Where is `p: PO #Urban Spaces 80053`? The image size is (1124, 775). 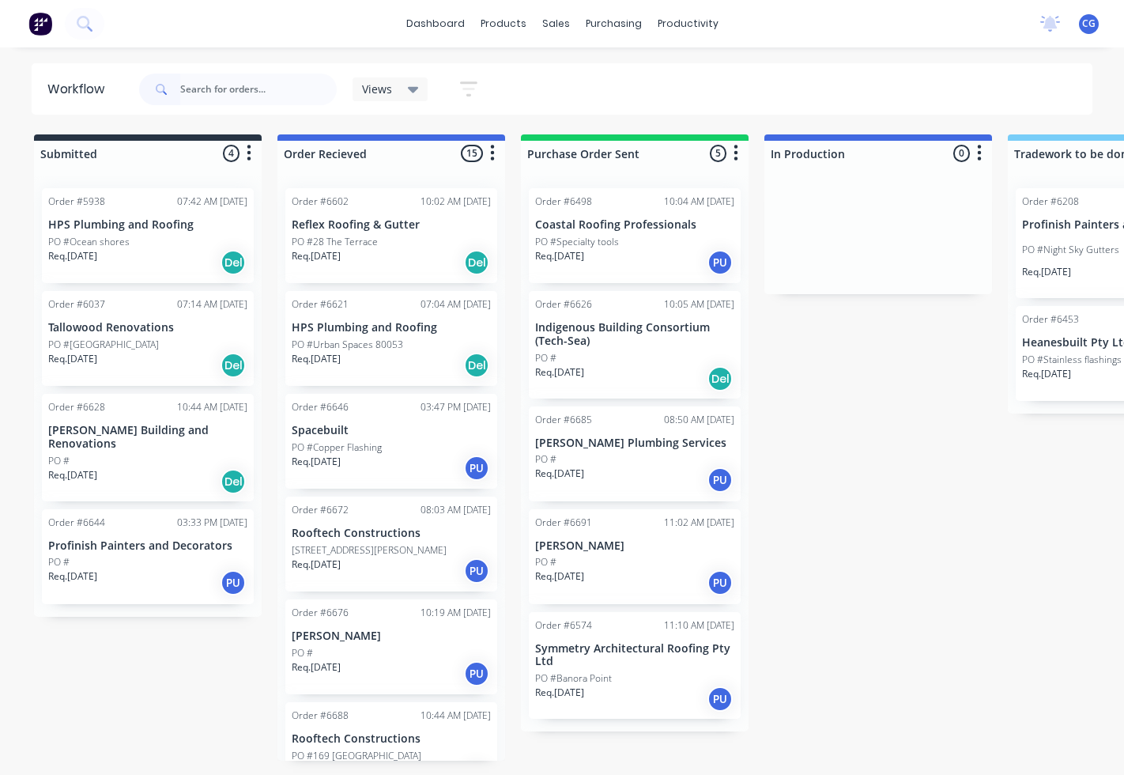 p: PO #Urban Spaces 80053 is located at coordinates (347, 345).